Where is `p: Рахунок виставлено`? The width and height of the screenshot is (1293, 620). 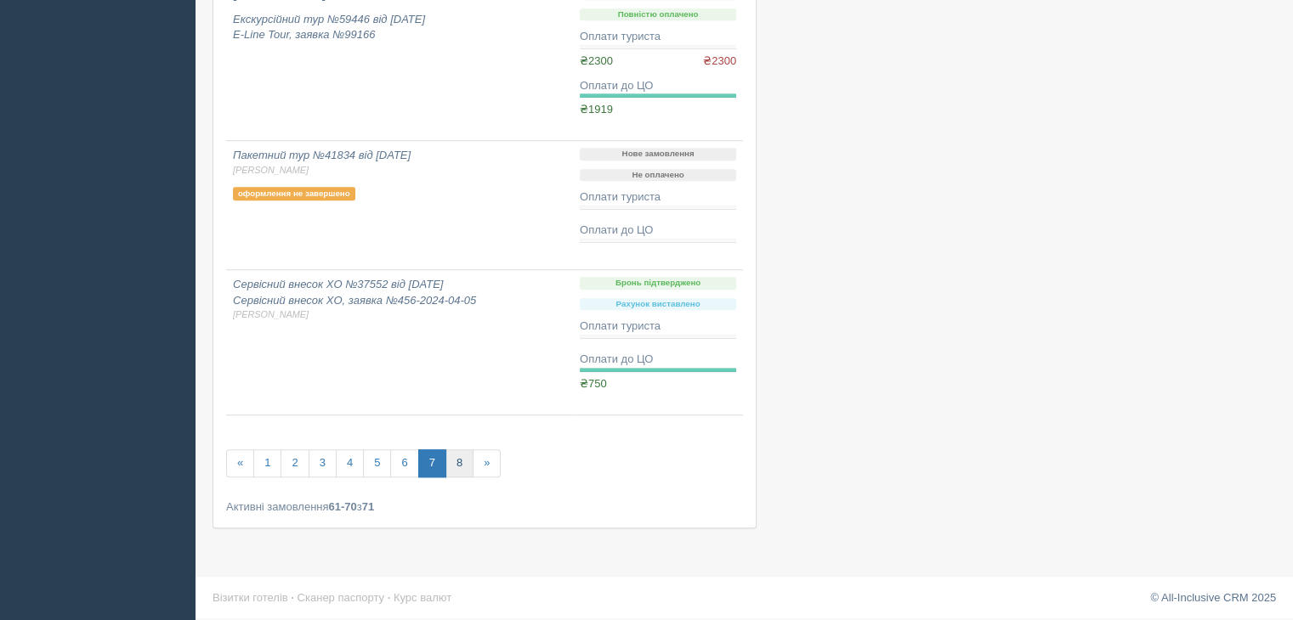
p: Рахунок виставлено is located at coordinates (658, 304).